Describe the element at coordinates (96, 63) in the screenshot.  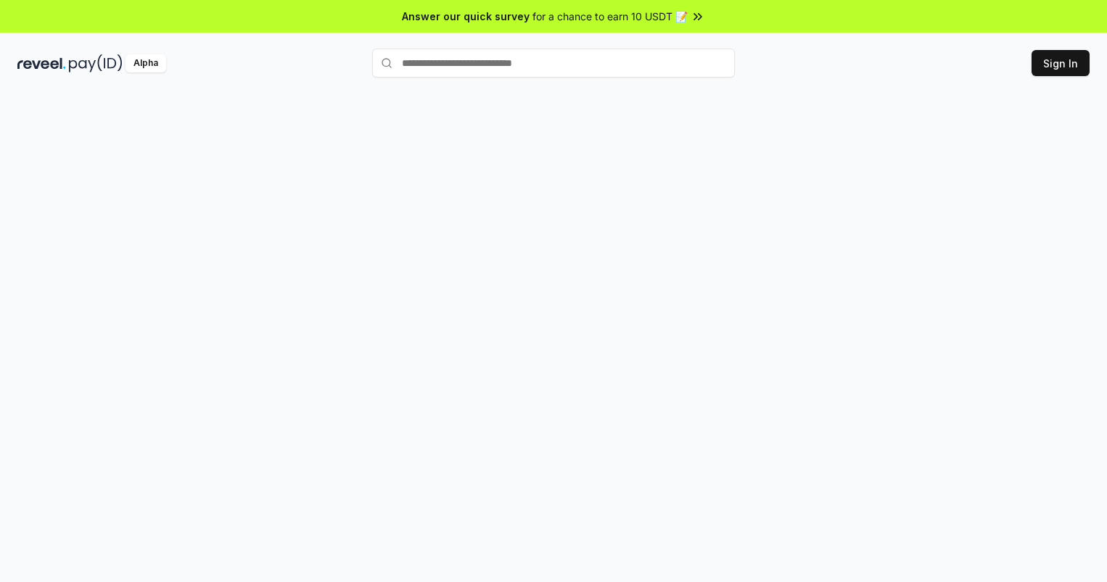
I see `img: pay_id` at that location.